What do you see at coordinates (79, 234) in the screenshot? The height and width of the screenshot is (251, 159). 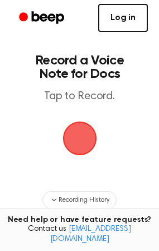 I see `span: Contact us` at bounding box center [79, 234].